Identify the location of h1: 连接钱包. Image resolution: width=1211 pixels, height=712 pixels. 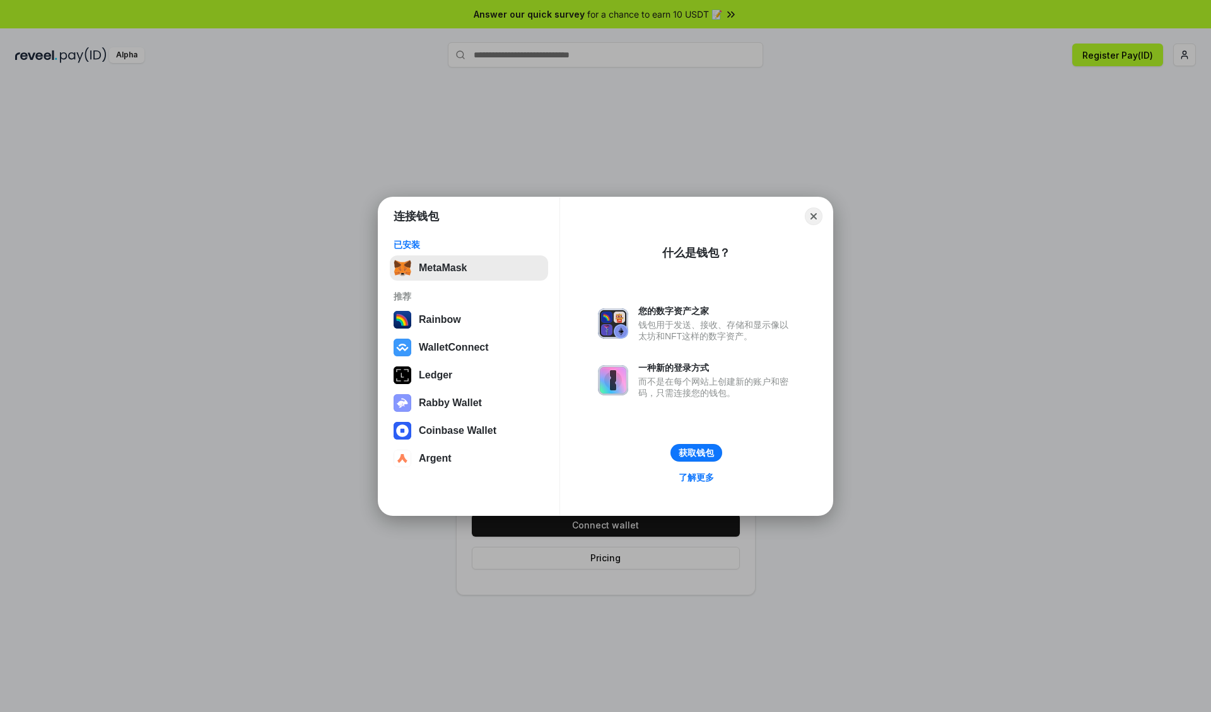
(416, 216).